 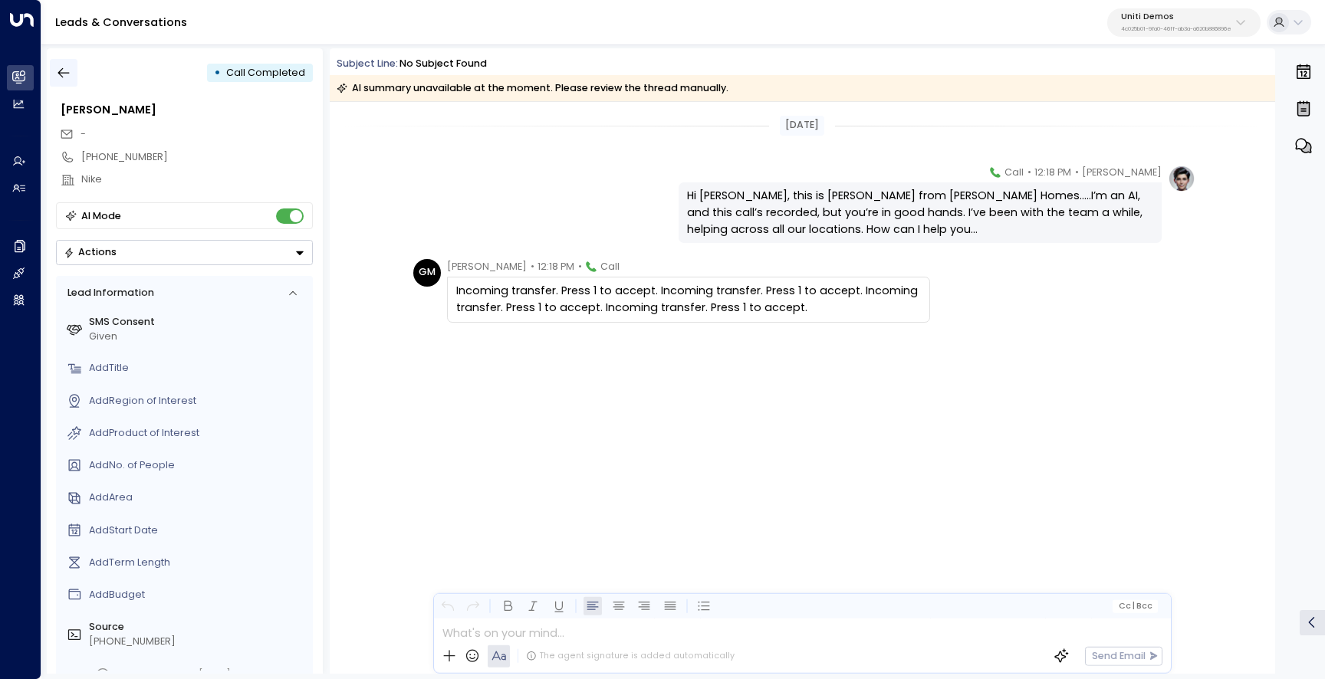 I want to click on div: AddRegion of Interest, so click(x=198, y=401).